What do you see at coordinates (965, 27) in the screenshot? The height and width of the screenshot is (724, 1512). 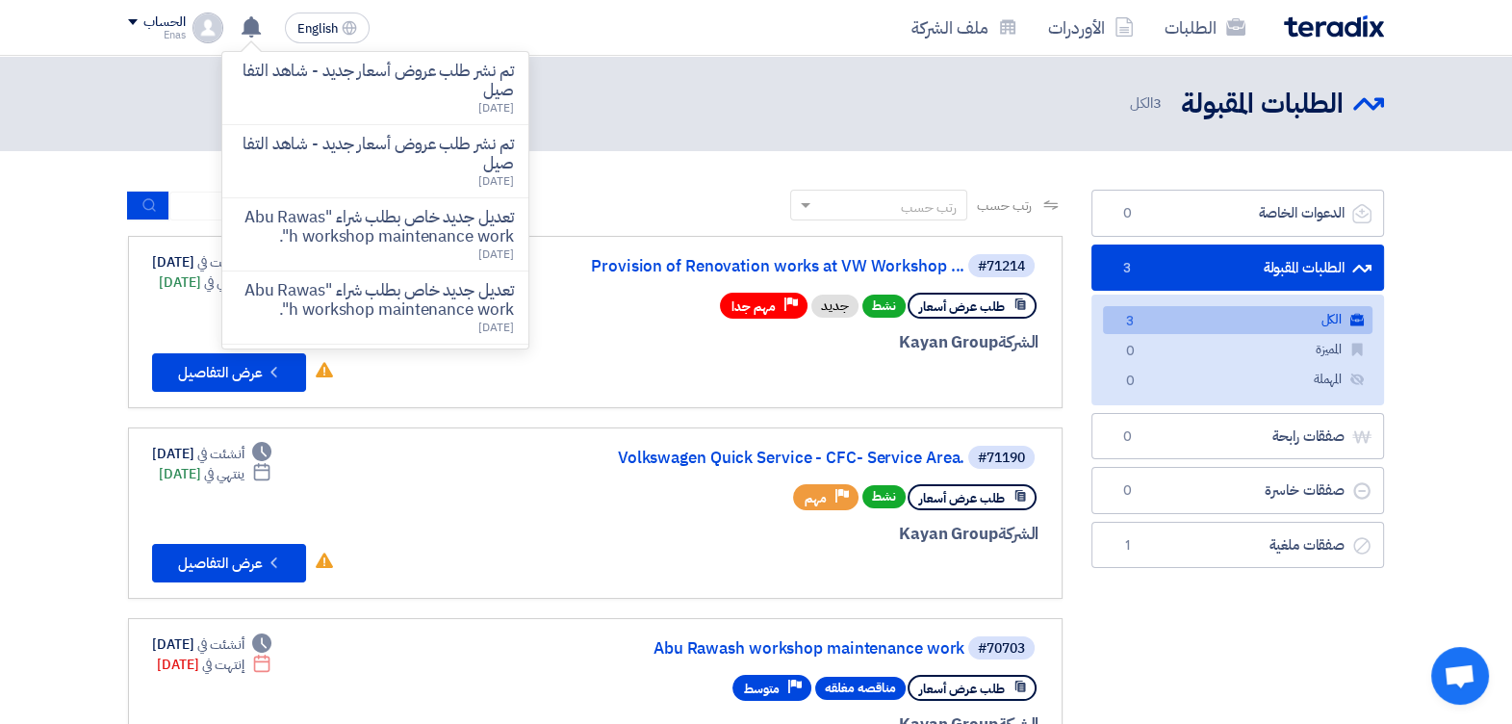 I see `a: ملف الشركة` at bounding box center [965, 27].